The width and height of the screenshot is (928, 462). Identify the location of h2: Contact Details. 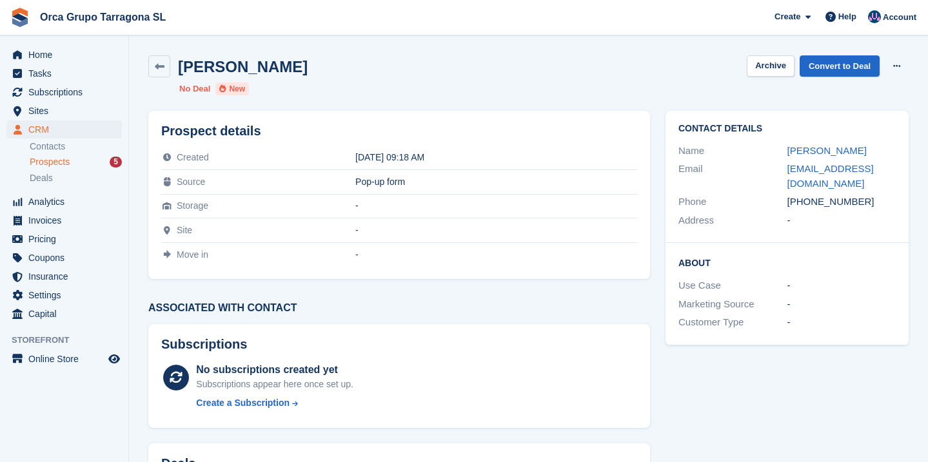
(787, 129).